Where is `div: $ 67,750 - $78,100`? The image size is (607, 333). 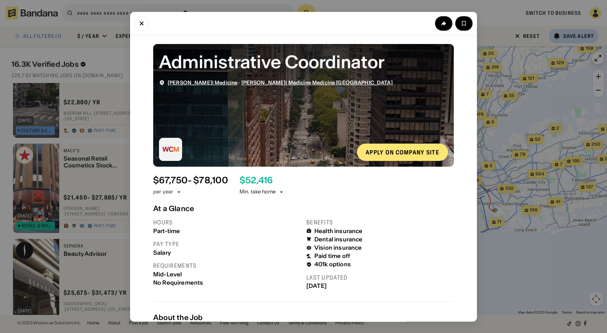 div: $ 67,750 - $78,100 is located at coordinates (190, 180).